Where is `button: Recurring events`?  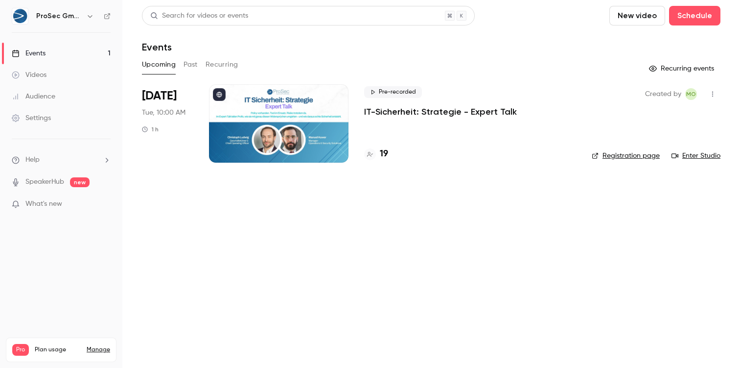
button: Recurring events is located at coordinates (682, 69).